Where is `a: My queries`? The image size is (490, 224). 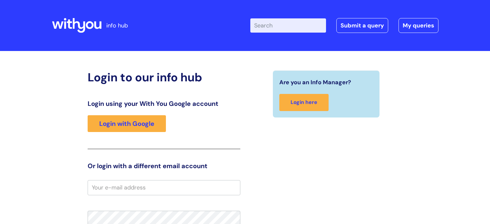
a: My queries is located at coordinates (419, 25).